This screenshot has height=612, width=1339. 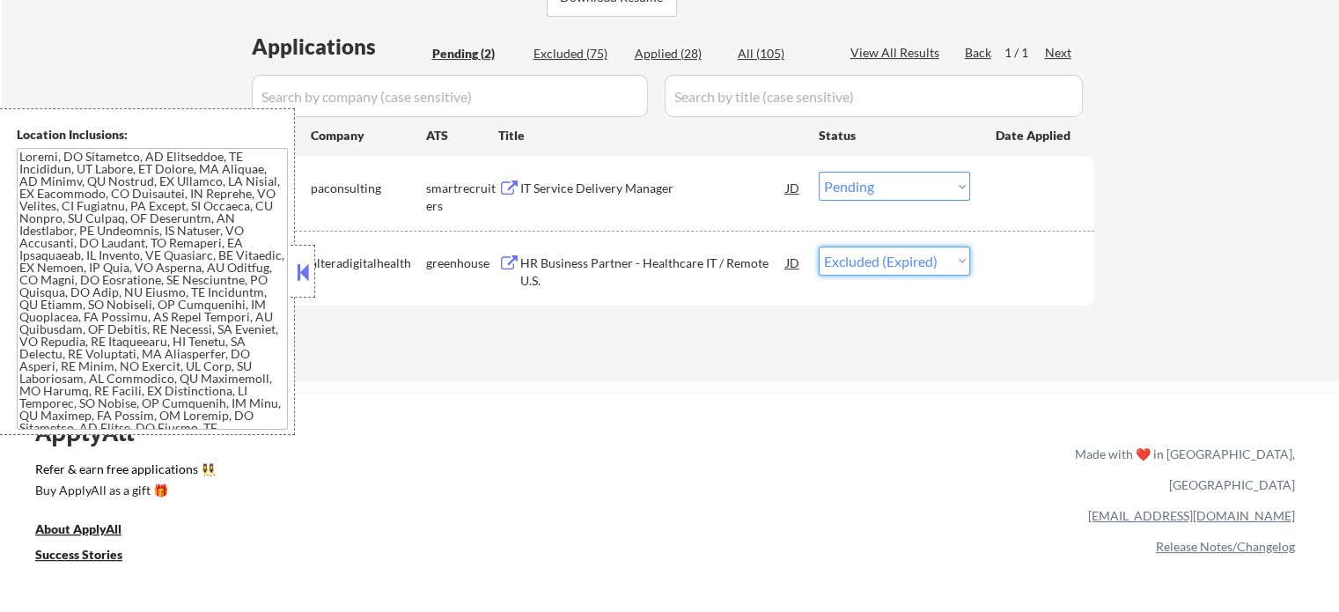 I want to click on div: Date Applied, so click(x=1034, y=136).